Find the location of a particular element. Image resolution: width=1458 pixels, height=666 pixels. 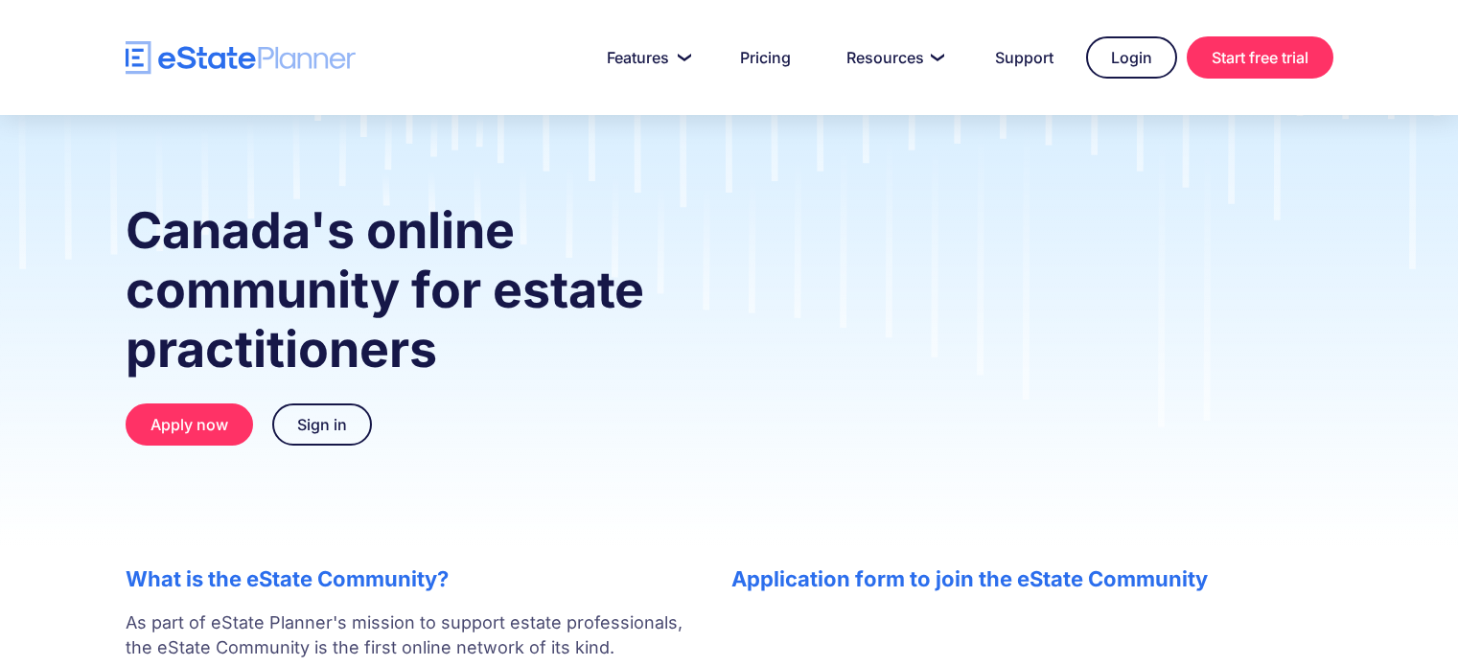

a: Start free trial is located at coordinates (1259, 58).